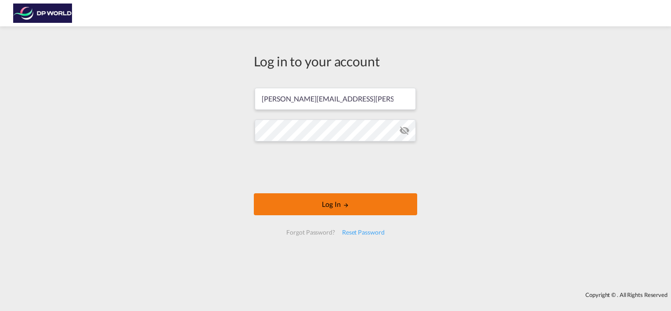 The height and width of the screenshot is (311, 671). Describe the element at coordinates (363, 232) in the screenshot. I see `div: Reset Password` at that location.